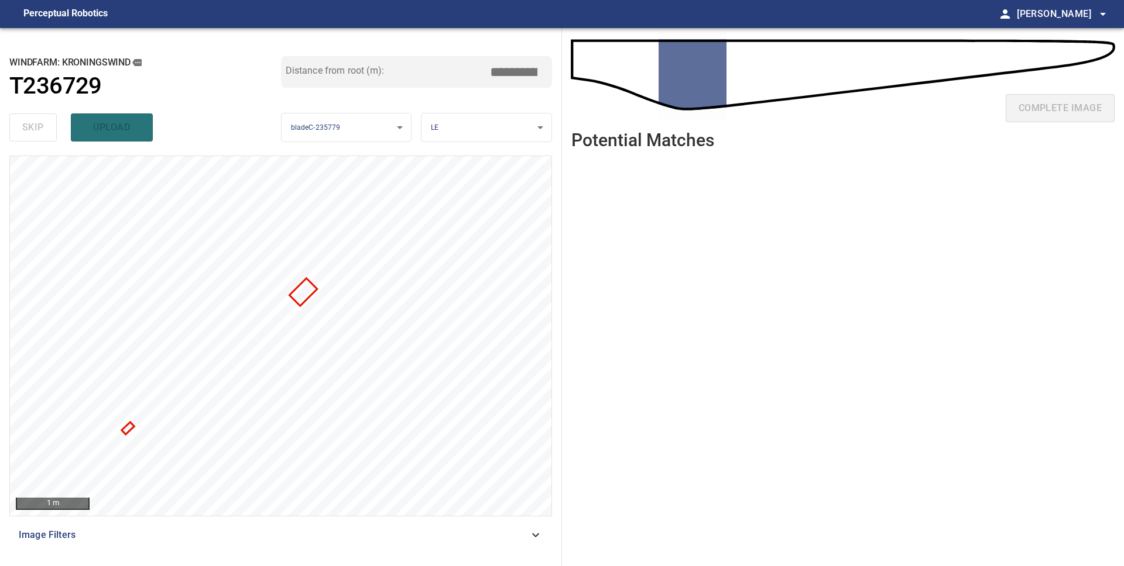 This screenshot has width=1124, height=566. I want to click on figcaption: Perceptual Robotics, so click(66, 14).